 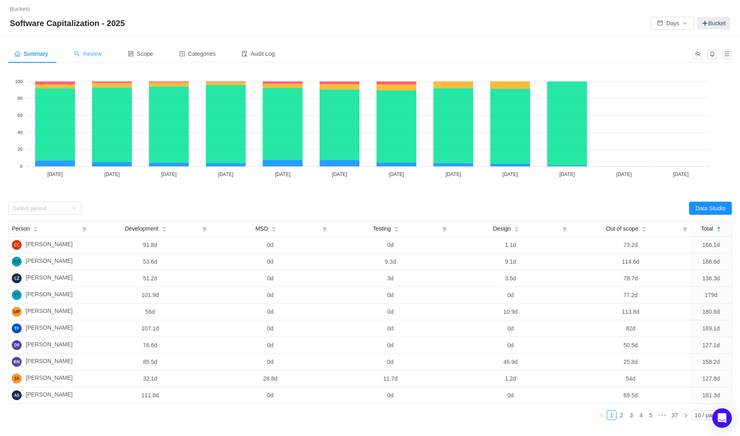 What do you see at coordinates (150, 378) in the screenshot?
I see `td: 32.1d` at bounding box center [150, 378].